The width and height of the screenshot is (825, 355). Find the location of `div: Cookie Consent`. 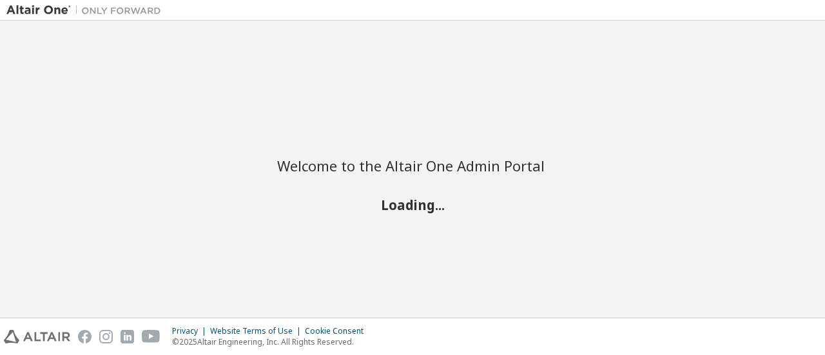

div: Cookie Consent is located at coordinates (338, 331).